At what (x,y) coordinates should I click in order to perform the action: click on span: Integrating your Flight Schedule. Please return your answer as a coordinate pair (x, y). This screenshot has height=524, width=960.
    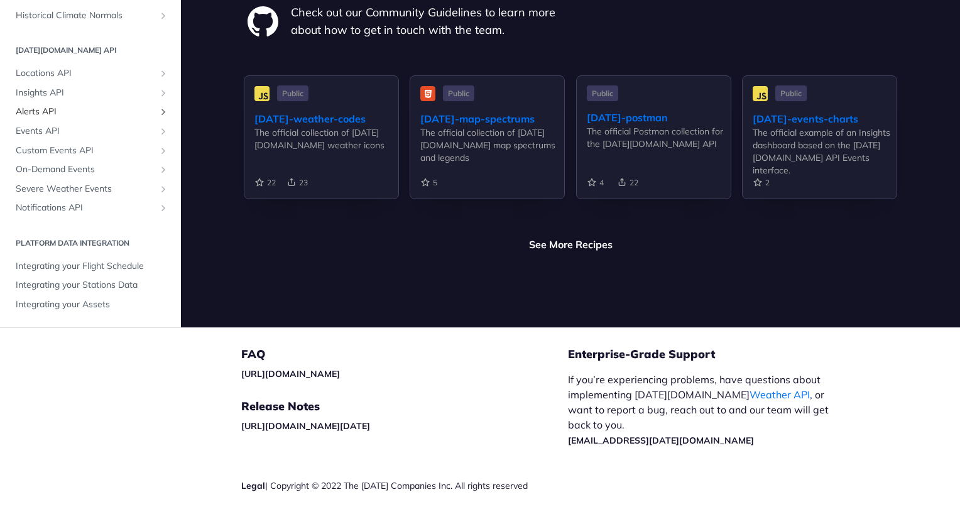
    Looking at the image, I should click on (92, 266).